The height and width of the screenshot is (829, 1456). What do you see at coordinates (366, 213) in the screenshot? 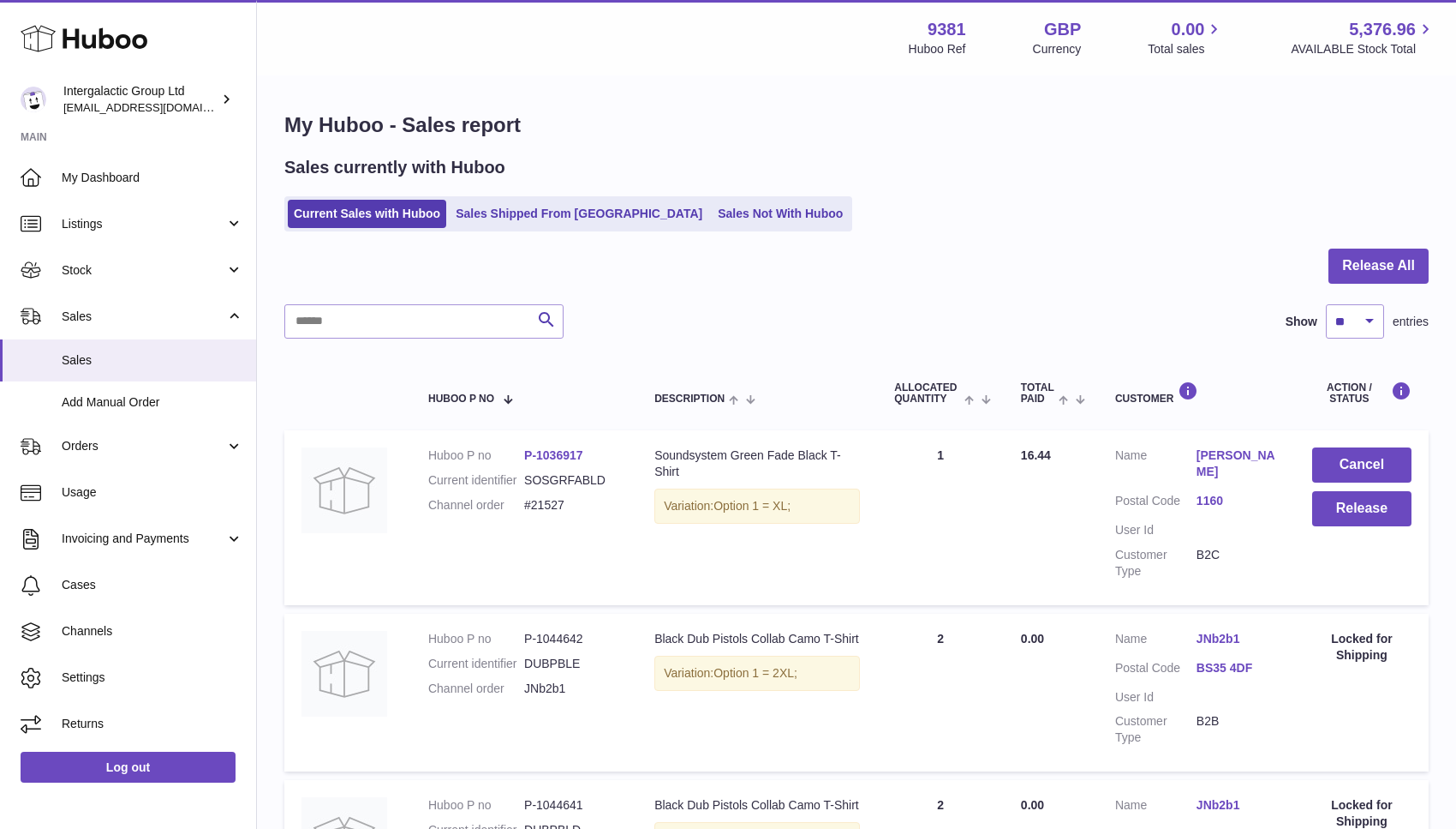
I see `a: Current Sales with Huboo` at bounding box center [366, 213].